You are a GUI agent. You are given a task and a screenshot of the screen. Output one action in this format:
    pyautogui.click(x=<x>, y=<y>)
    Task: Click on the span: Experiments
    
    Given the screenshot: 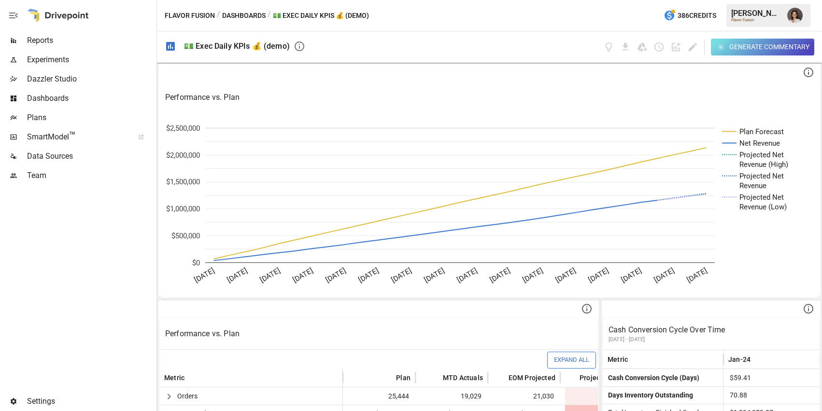 What is the action you would take?
    pyautogui.click(x=91, y=60)
    